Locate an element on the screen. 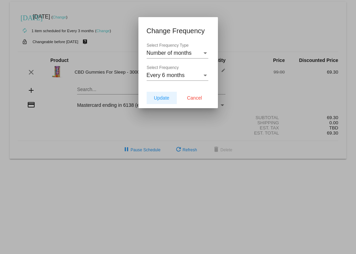  h1: Change Frequency is located at coordinates (178, 31).